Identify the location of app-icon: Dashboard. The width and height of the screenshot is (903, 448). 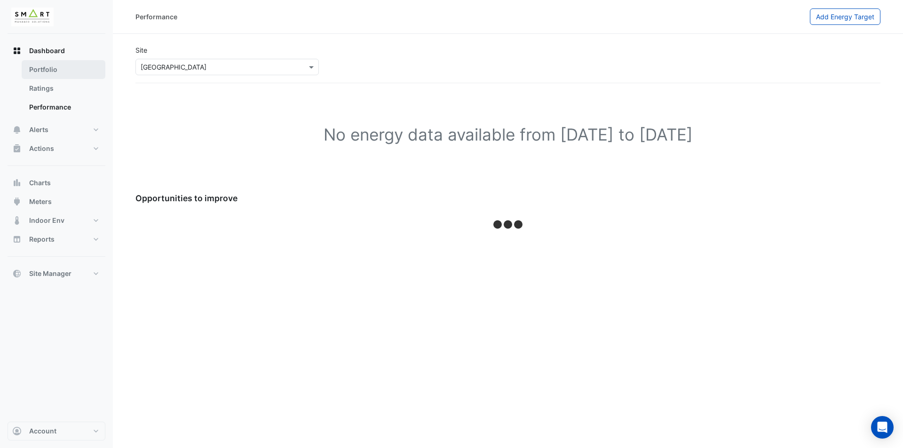
(17, 51).